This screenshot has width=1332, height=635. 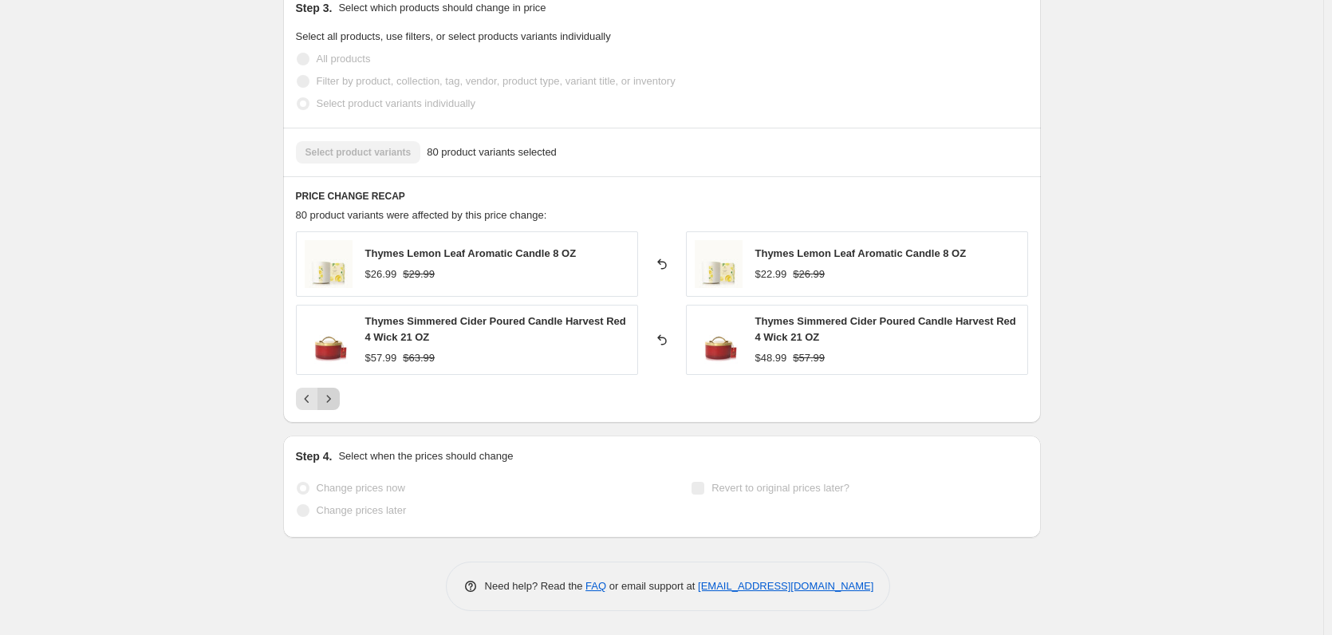 What do you see at coordinates (809, 274) in the screenshot?
I see `strike: $26.99` at bounding box center [809, 274].